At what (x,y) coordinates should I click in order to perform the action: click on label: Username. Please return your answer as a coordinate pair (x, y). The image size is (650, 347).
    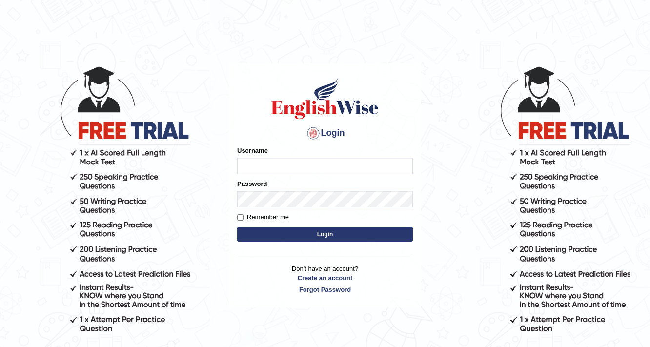
    Looking at the image, I should click on (252, 150).